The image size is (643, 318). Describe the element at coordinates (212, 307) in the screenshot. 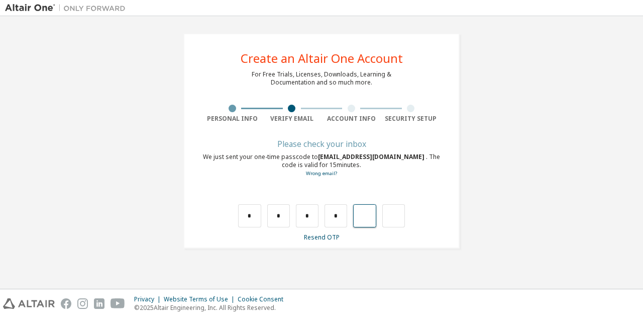

I see `p: © 2025 Altair Engineering, Inc. All Rights Reserved.` at that location.